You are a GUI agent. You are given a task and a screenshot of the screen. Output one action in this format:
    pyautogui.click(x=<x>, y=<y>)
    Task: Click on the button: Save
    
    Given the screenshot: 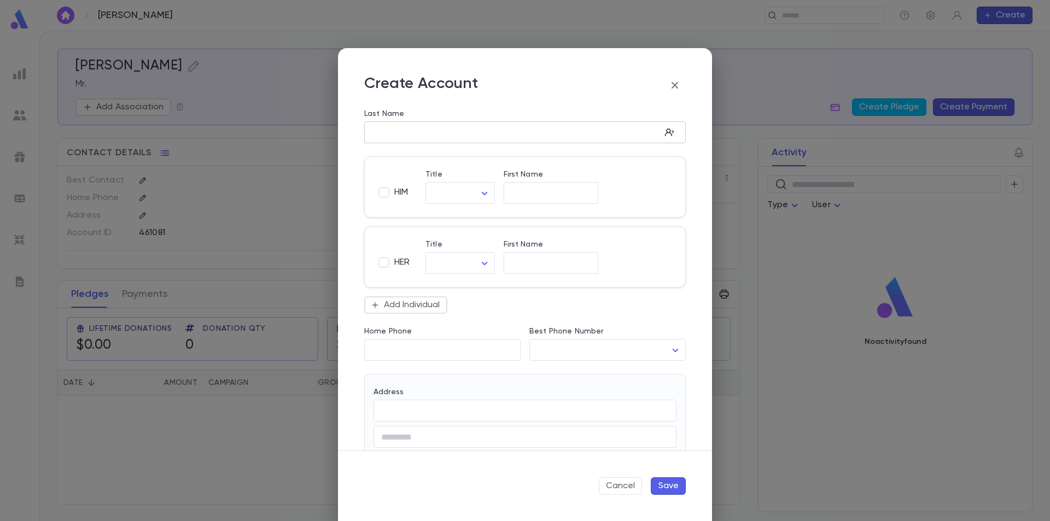 What is the action you would take?
    pyautogui.click(x=669, y=486)
    